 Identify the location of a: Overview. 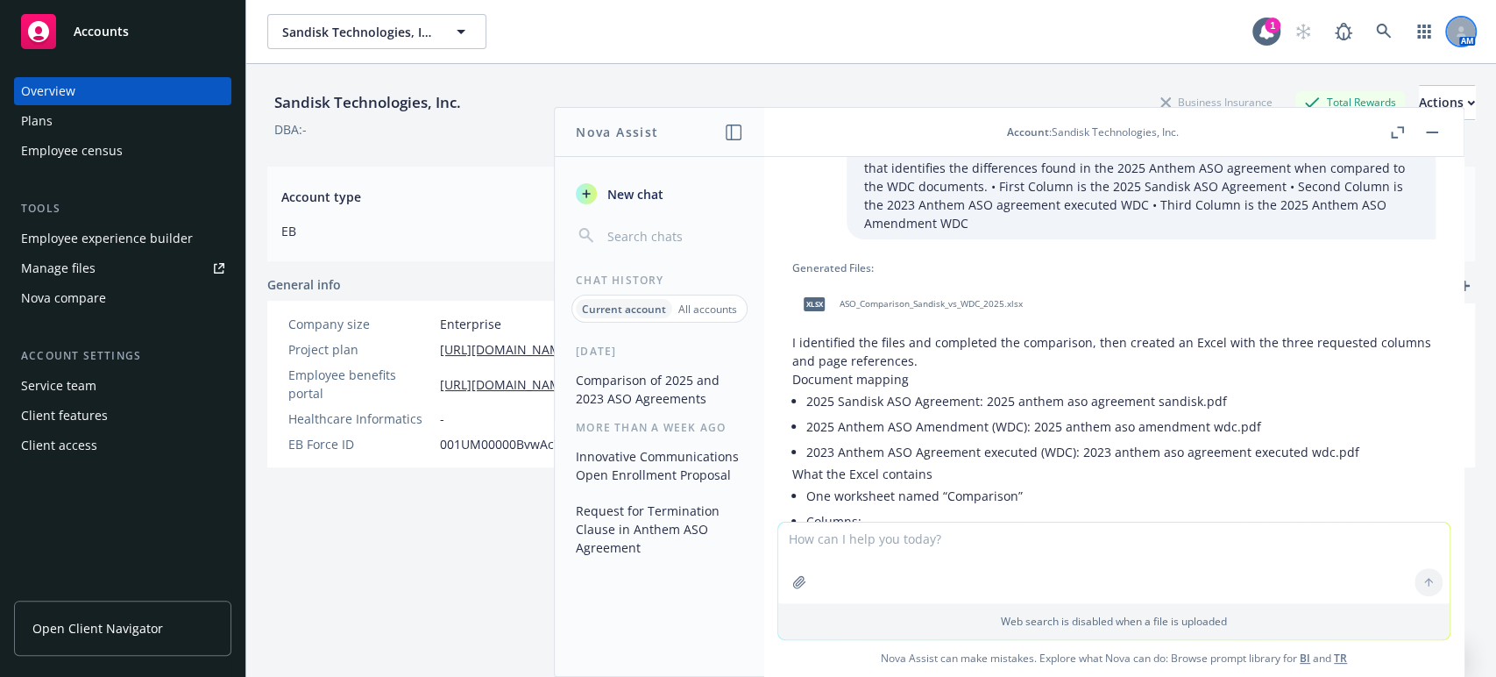
(123, 91).